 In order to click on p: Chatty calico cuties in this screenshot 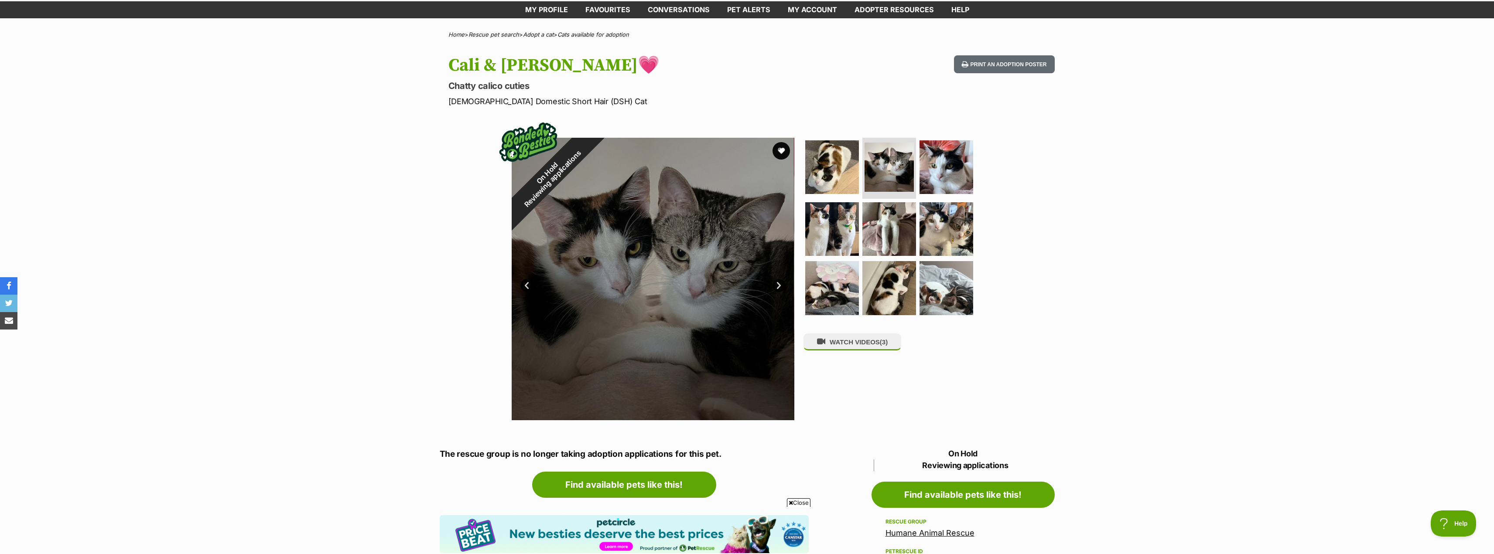, I will do `click(633, 86)`.